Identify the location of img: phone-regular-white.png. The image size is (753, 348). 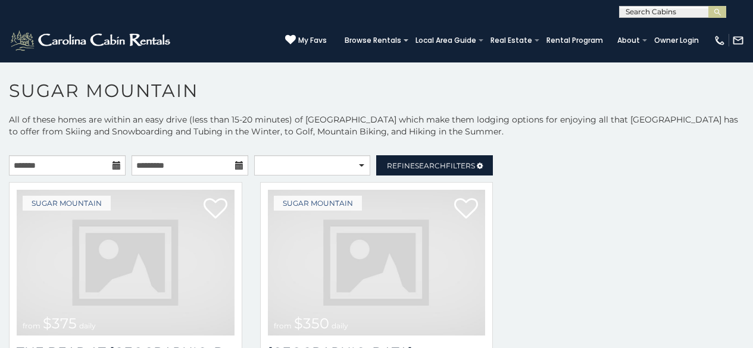
(720, 40).